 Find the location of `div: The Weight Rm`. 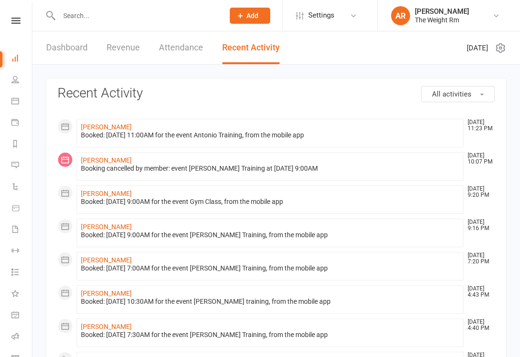

div: The Weight Rm is located at coordinates (442, 20).